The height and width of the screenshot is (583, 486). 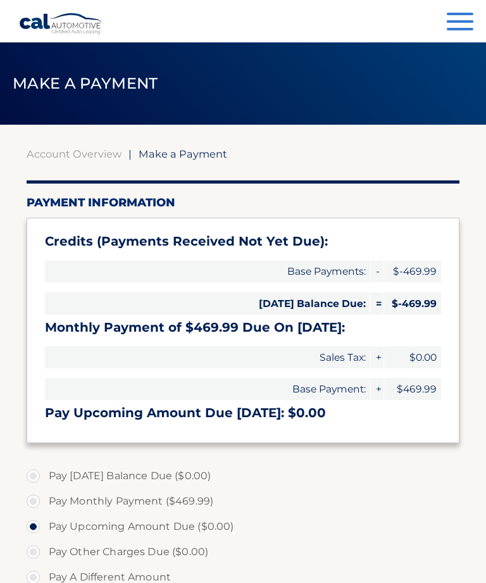 What do you see at coordinates (207, 271) in the screenshot?
I see `span: Base Payments:` at bounding box center [207, 271].